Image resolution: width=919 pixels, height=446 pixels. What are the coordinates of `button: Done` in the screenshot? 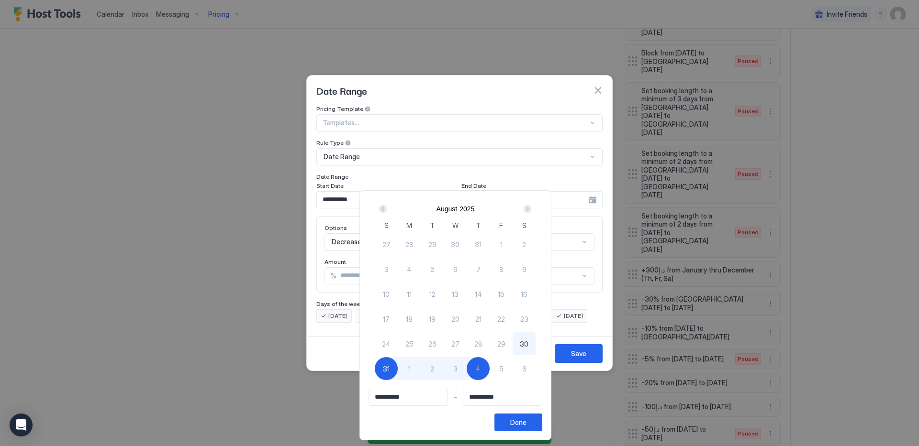 It's located at (518, 423).